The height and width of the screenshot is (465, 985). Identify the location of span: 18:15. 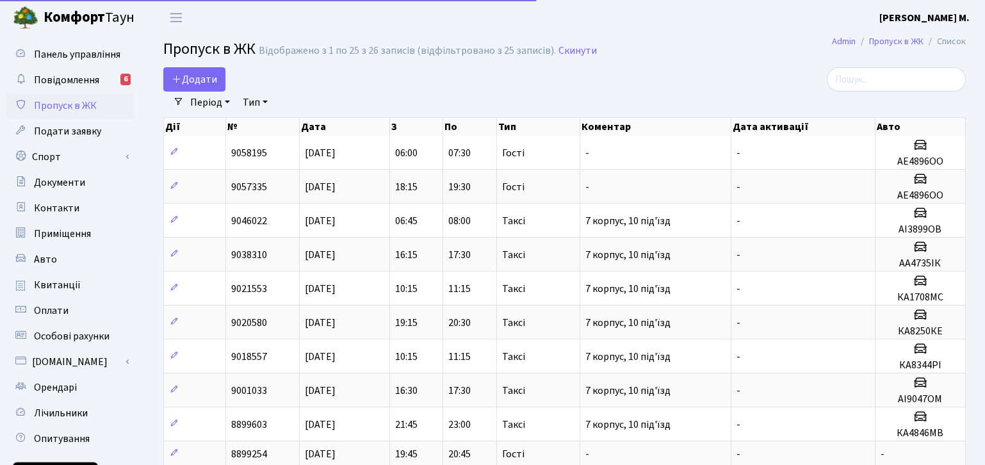
(406, 187).